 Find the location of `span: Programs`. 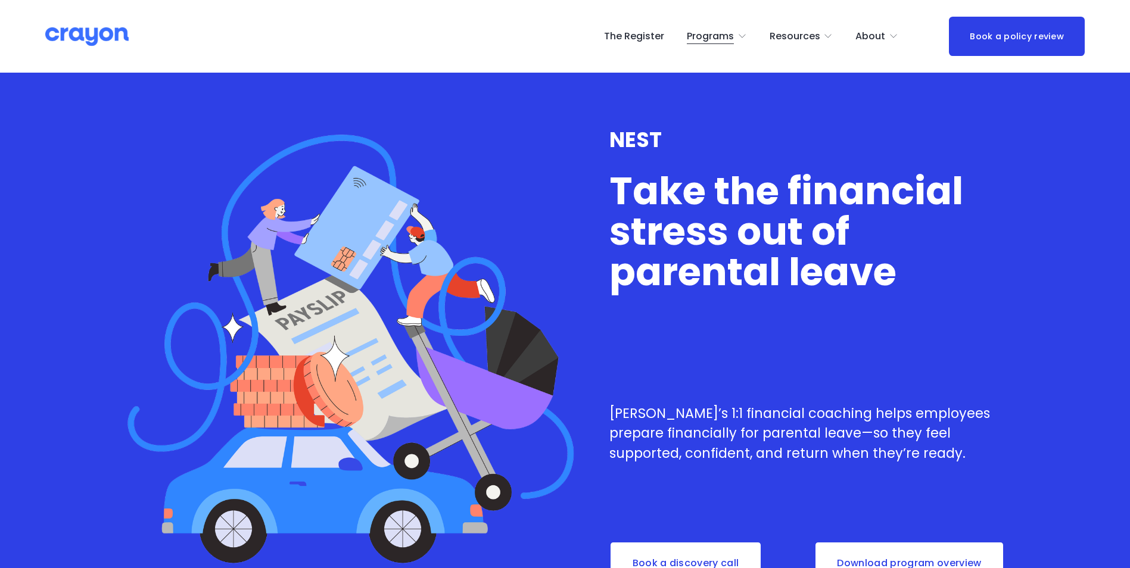

span: Programs is located at coordinates (710, 36).